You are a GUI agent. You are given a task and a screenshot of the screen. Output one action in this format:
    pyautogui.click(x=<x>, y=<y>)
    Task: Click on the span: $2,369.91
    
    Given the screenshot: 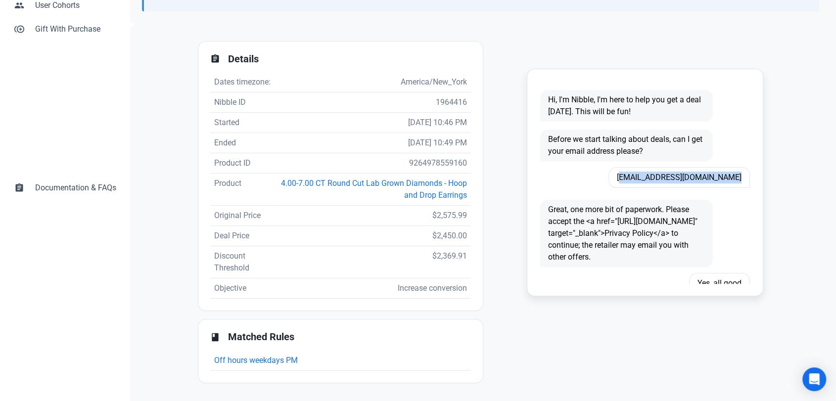 What is the action you would take?
    pyautogui.click(x=450, y=256)
    